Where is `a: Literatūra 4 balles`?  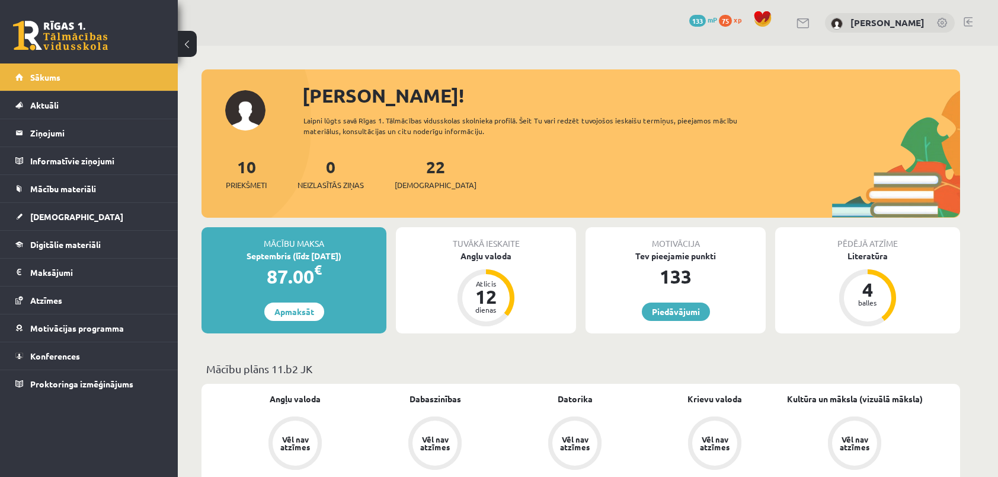 a: Literatūra 4 balles is located at coordinates (868, 289).